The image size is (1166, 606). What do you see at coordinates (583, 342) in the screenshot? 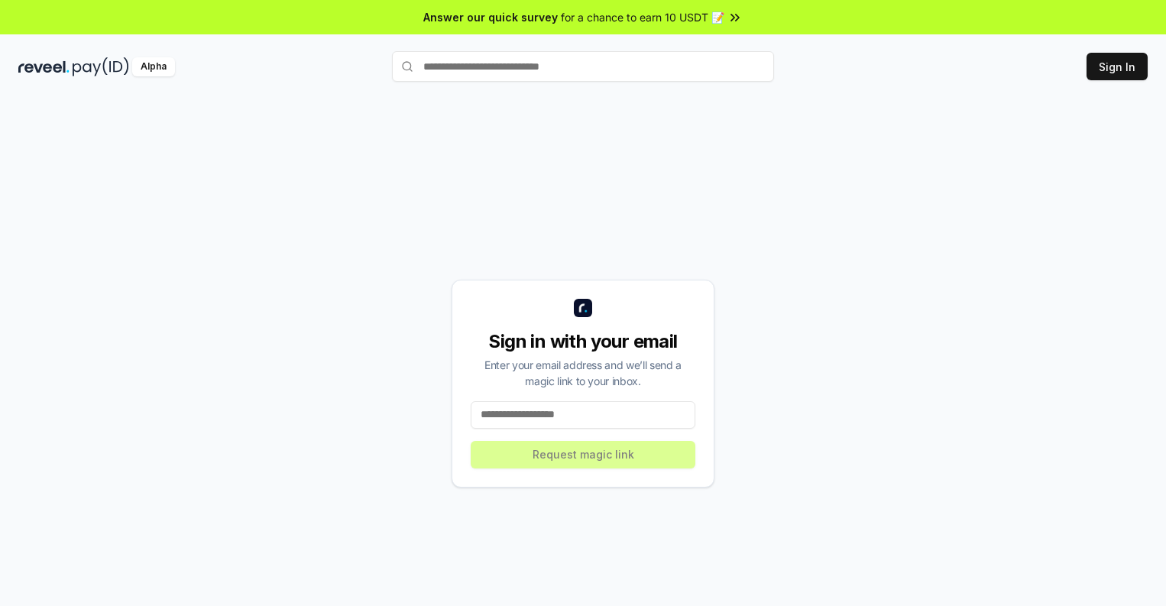
I see `div: Sign in with your email` at bounding box center [583, 342].